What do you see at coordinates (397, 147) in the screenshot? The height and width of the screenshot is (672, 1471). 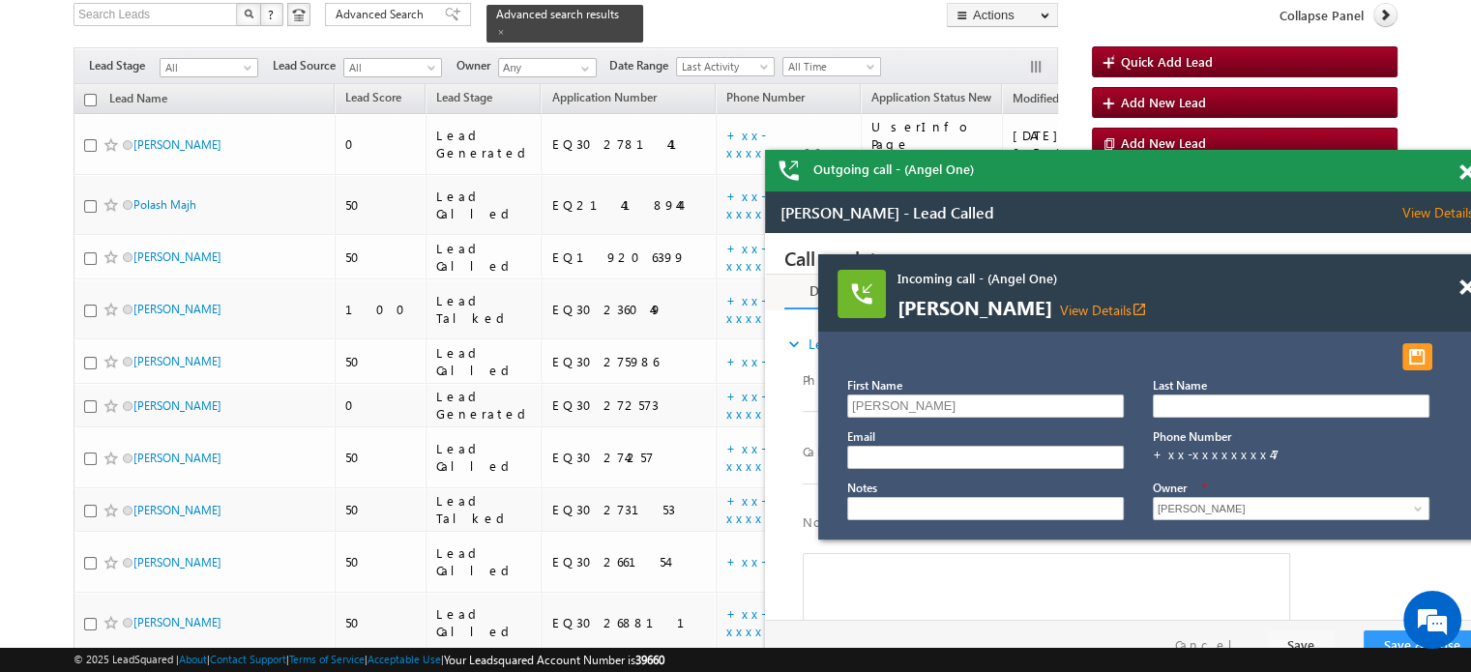 I see `label: Status` at bounding box center [397, 147].